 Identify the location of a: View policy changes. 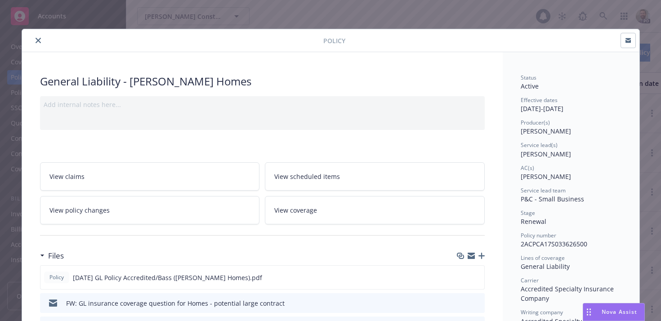
(150, 210).